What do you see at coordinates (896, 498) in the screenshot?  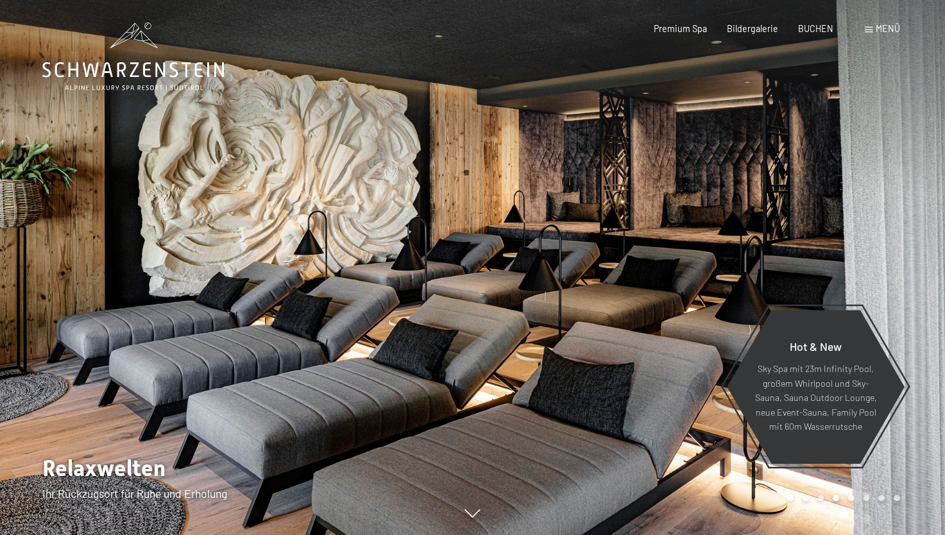 I see `div: Carousel Page 8` at bounding box center [896, 498].